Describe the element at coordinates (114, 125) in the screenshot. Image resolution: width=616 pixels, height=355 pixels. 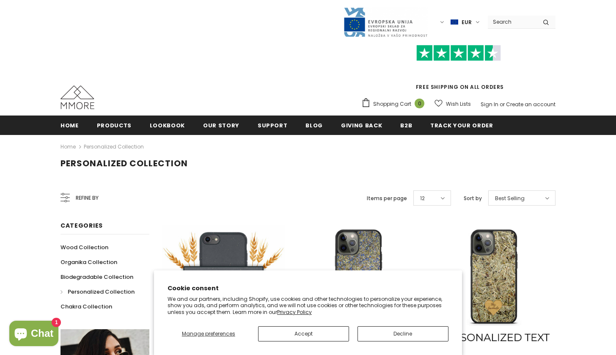
I see `span: Products` at that location.